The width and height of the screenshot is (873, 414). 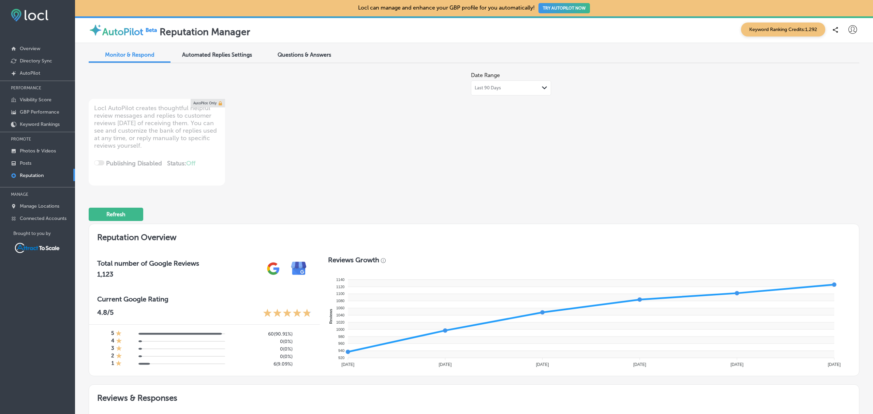 What do you see at coordinates (340, 294) in the screenshot?
I see `tspan: 1100` at bounding box center [340, 294].